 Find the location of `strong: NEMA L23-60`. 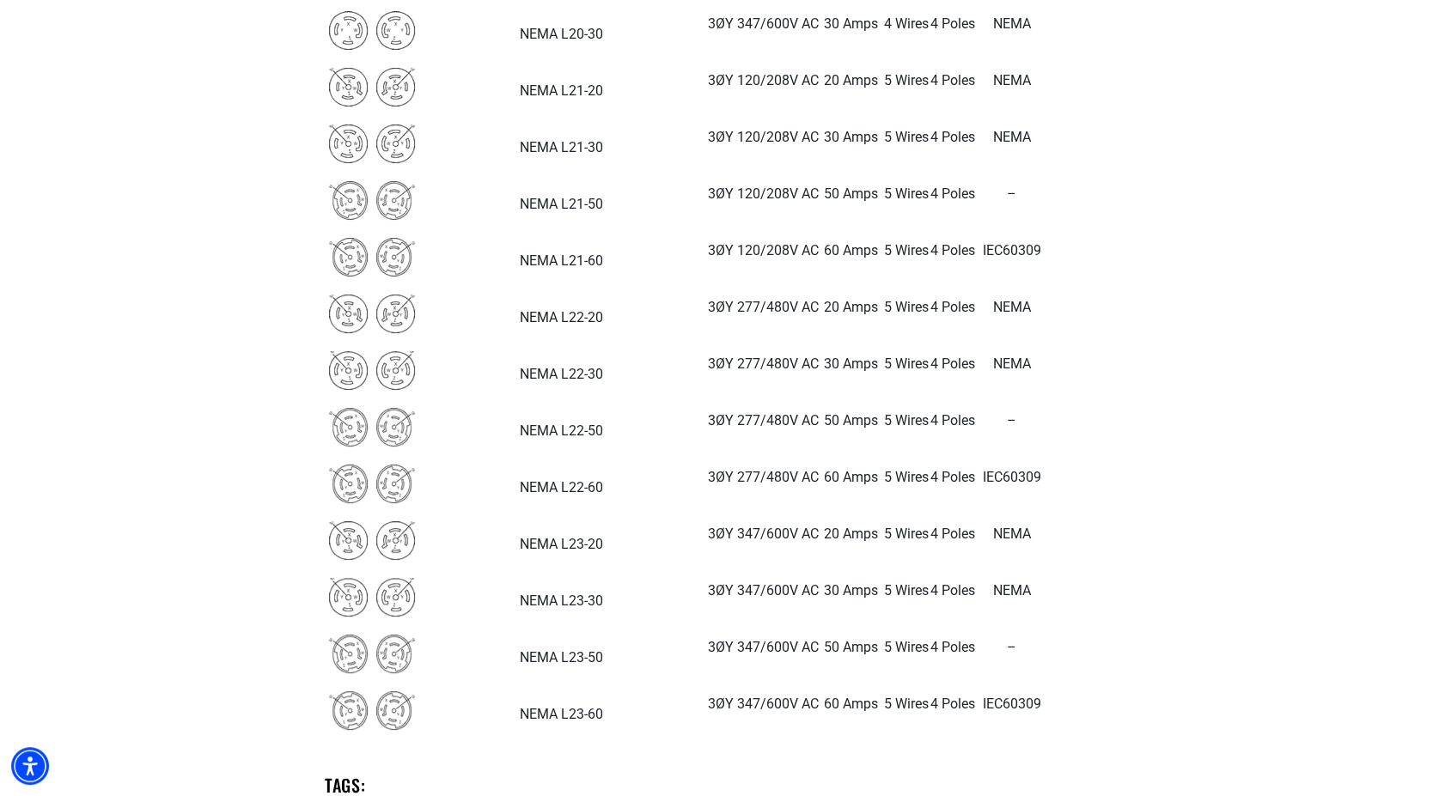

strong: NEMA L23-60 is located at coordinates (561, 714).